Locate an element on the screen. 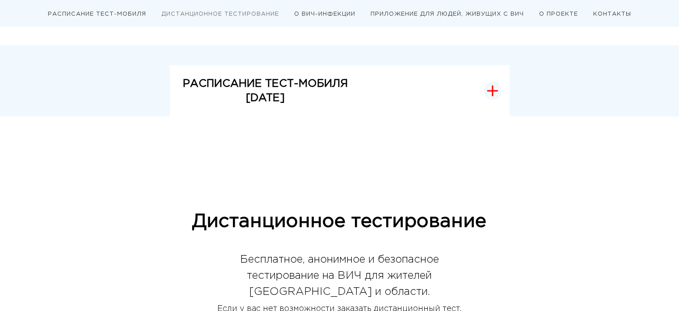 The height and width of the screenshot is (311, 679). span: Дистанционное тестирование is located at coordinates (340, 221).